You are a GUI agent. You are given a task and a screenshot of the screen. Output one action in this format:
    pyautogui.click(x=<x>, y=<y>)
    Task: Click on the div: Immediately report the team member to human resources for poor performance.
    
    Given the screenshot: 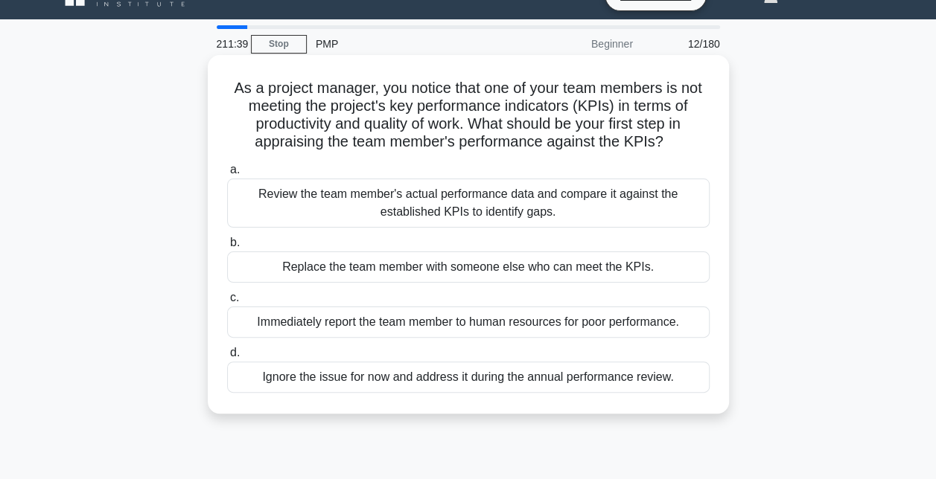 What is the action you would take?
    pyautogui.click(x=468, y=322)
    